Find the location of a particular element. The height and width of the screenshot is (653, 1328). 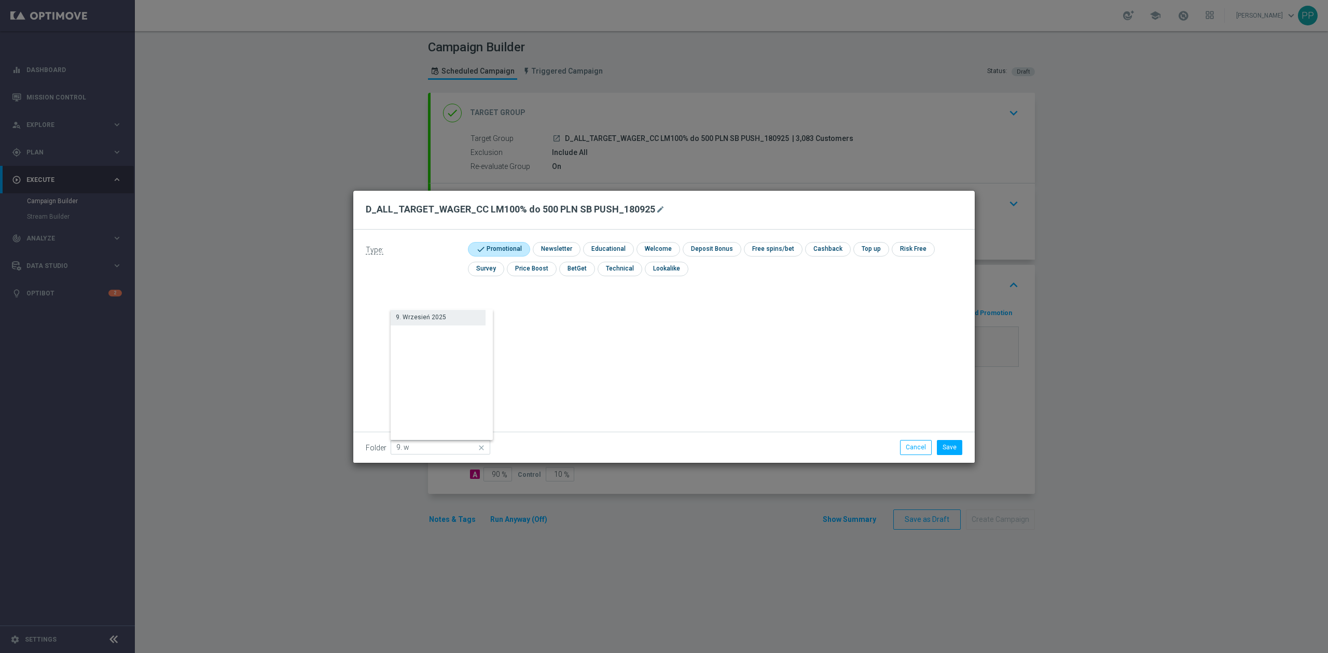

label: Folder is located at coordinates (376, 448).